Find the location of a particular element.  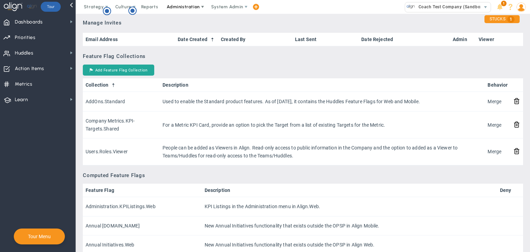

span: Culture is located at coordinates (123, 7).